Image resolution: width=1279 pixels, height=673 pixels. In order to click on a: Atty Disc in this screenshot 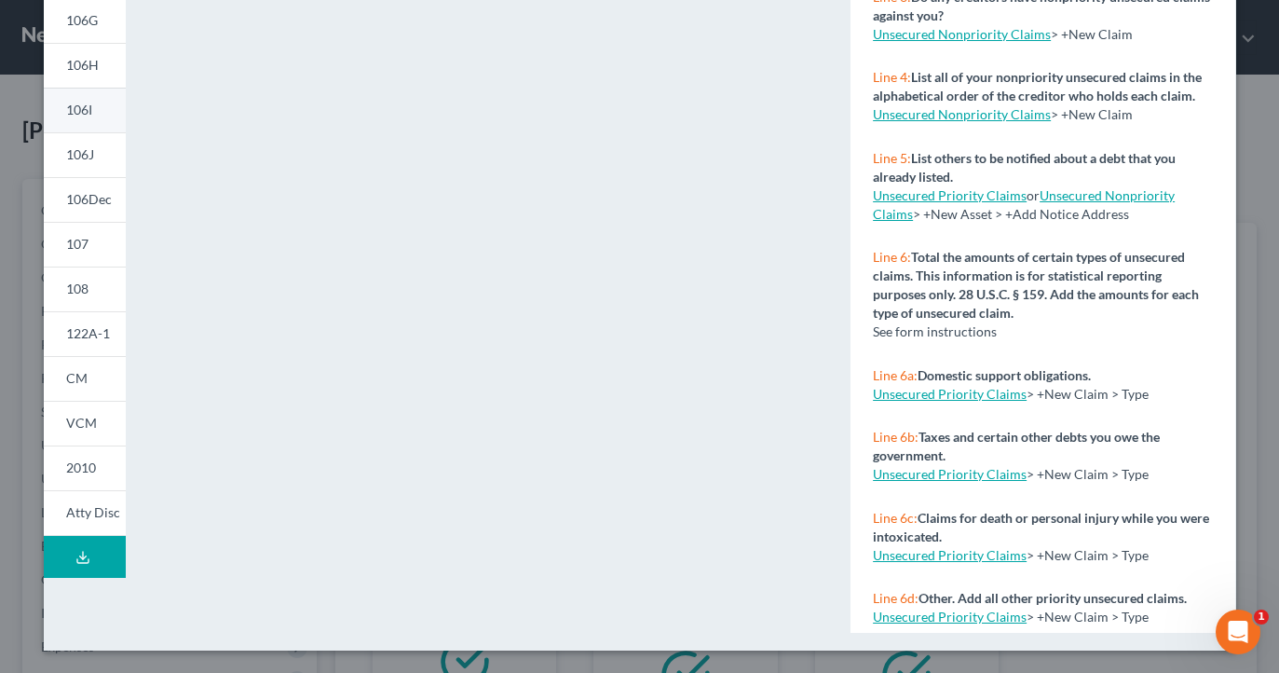, I will do `click(85, 512)`.